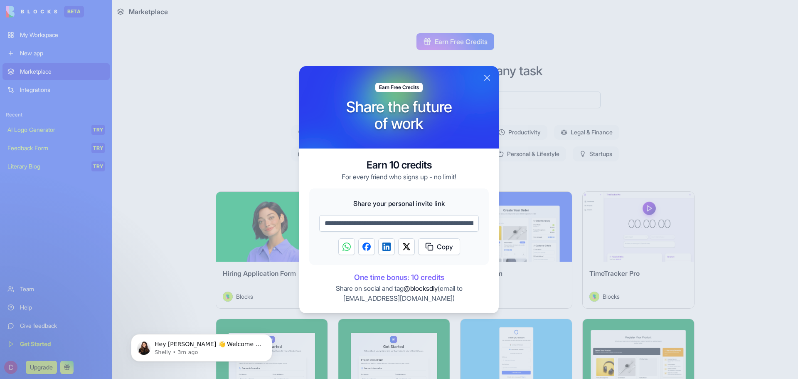  What do you see at coordinates (83, 31) in the screenshot?
I see `div: message notification from Shelly, 3m ago. Hey Chen 👋 Welcome to Blocks 🙌 I'm here if you have any...` at bounding box center [83, 31].